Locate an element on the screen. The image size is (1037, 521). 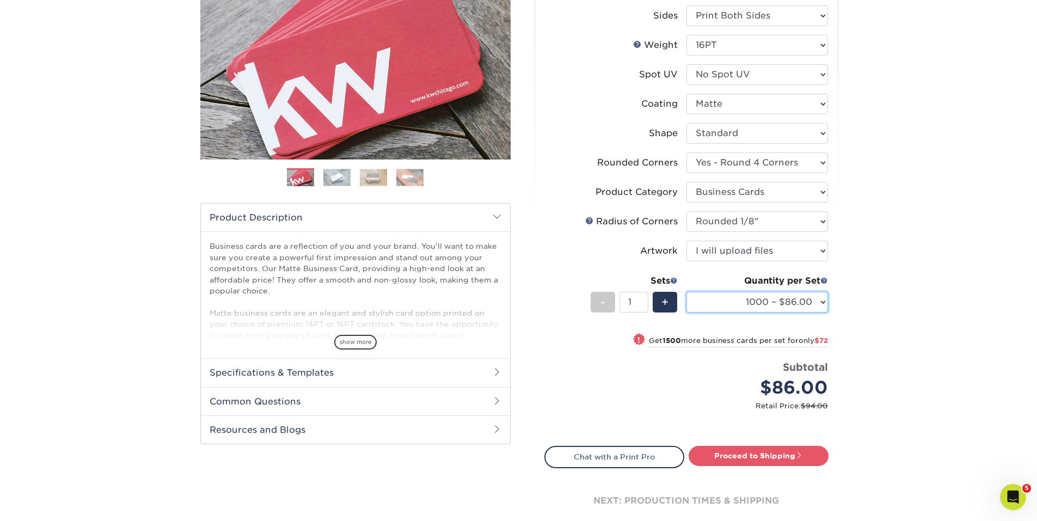
strong: 1500 is located at coordinates (672, 340).